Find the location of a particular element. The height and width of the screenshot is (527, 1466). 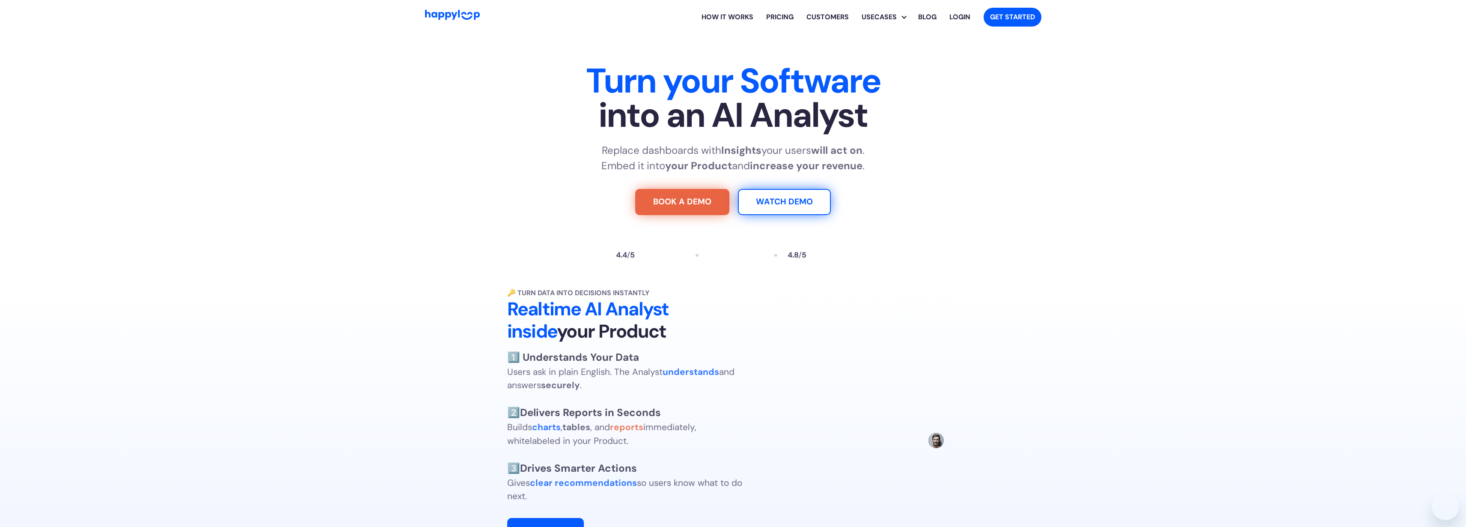

div: 4.4 5 is located at coordinates (626, 255).